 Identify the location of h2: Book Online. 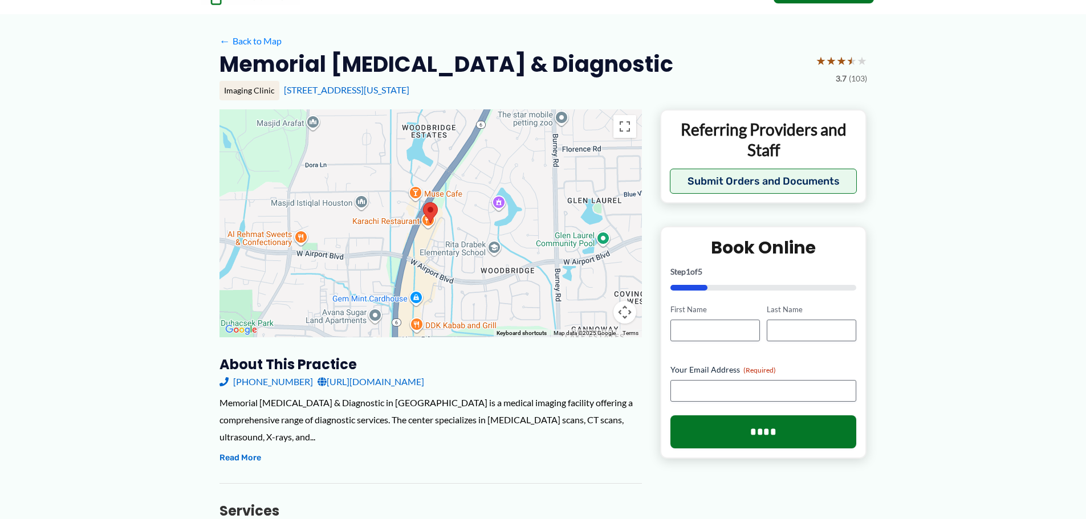
(763, 247).